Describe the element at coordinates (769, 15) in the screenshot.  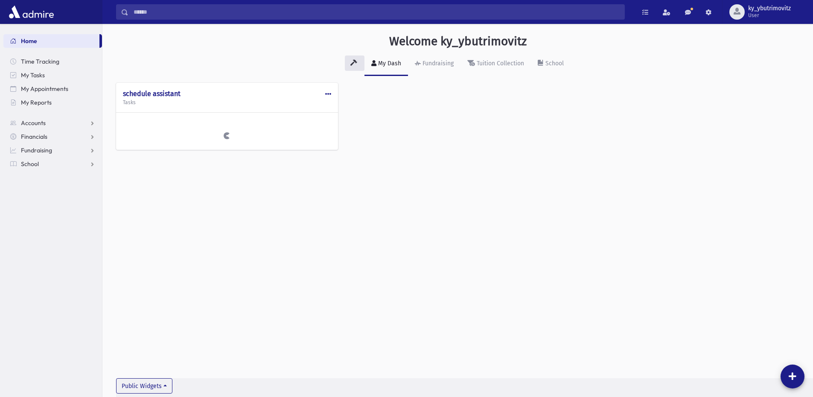
I see `span: User` at that location.